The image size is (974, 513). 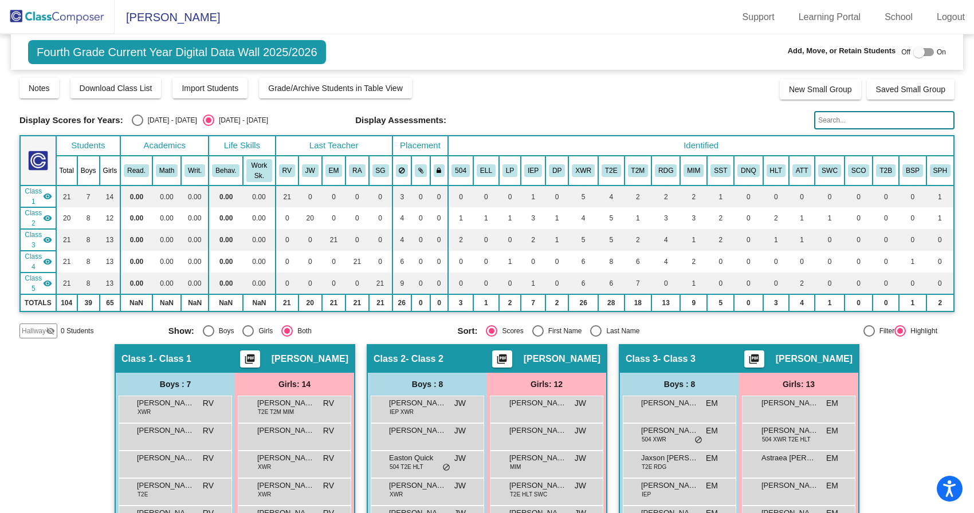 What do you see at coordinates (310, 171) in the screenshot?
I see `button: JW` at bounding box center [310, 171].